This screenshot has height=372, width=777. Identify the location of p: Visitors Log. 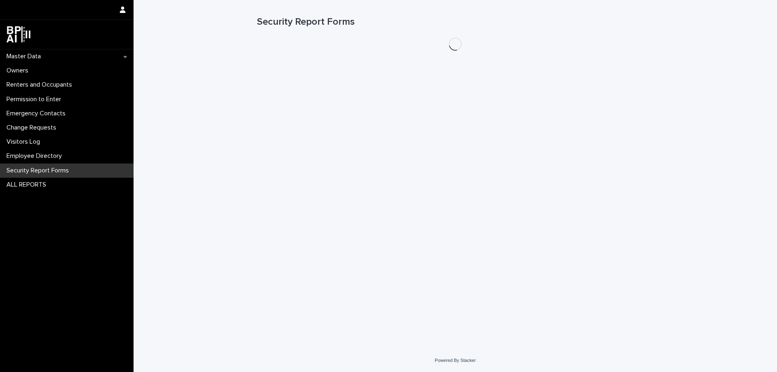
(25, 142).